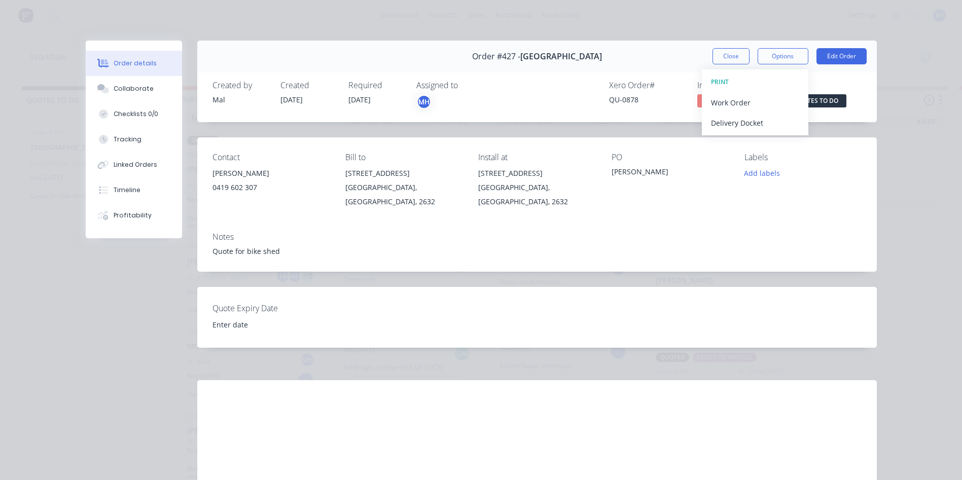  What do you see at coordinates (816, 102) in the screenshot?
I see `button: QUOTES TO DO` at bounding box center [816, 102].